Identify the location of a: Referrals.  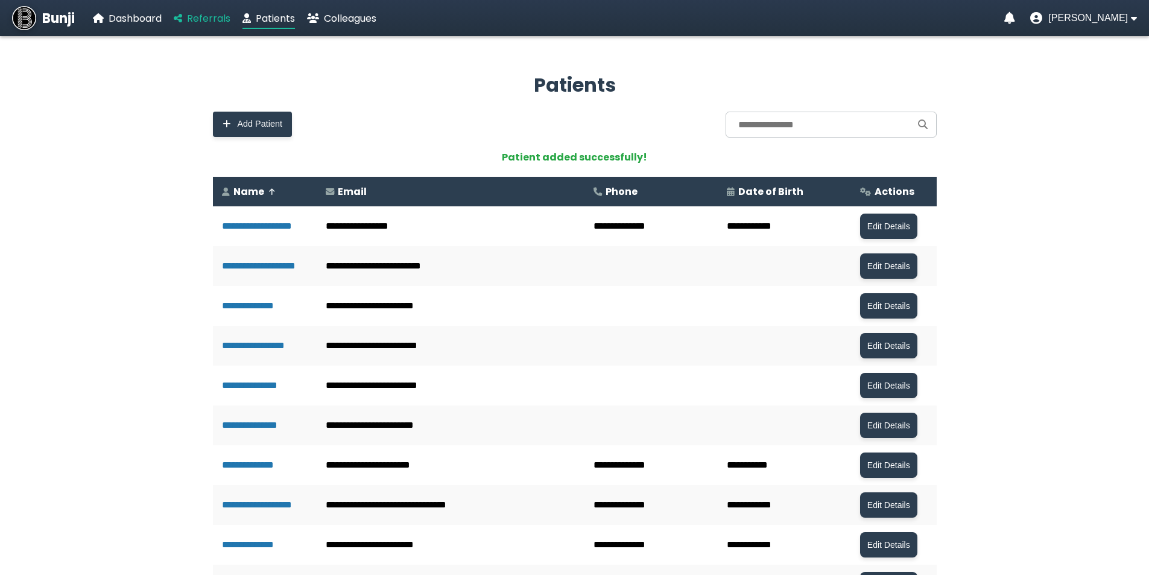
(202, 18).